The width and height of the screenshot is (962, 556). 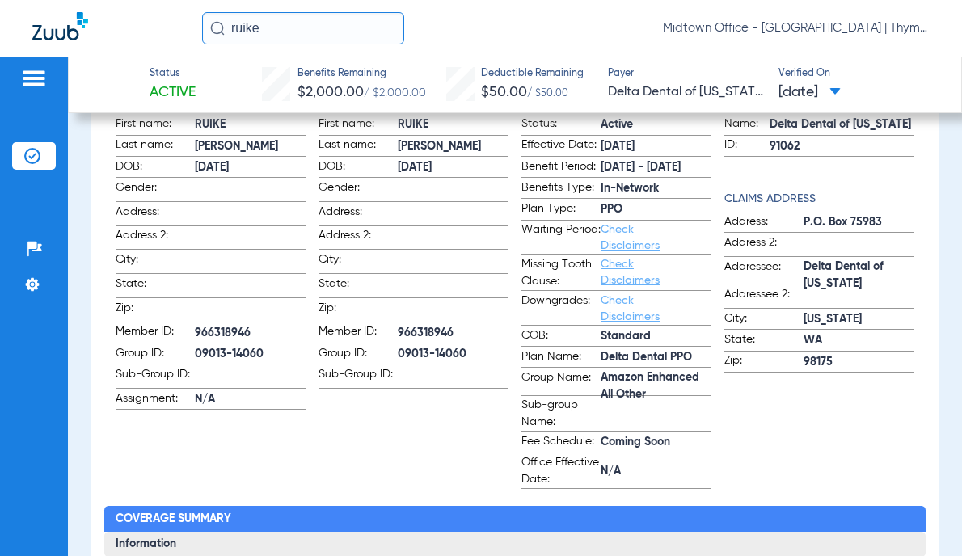 I want to click on span: Coming Soon, so click(x=656, y=442).